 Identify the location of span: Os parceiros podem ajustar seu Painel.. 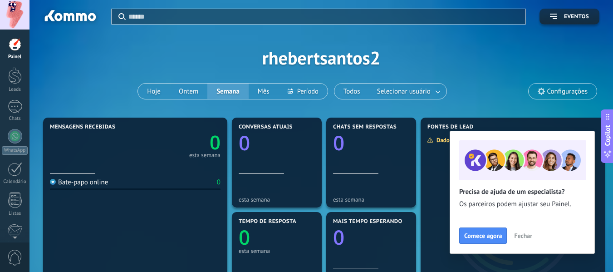
(523, 204).